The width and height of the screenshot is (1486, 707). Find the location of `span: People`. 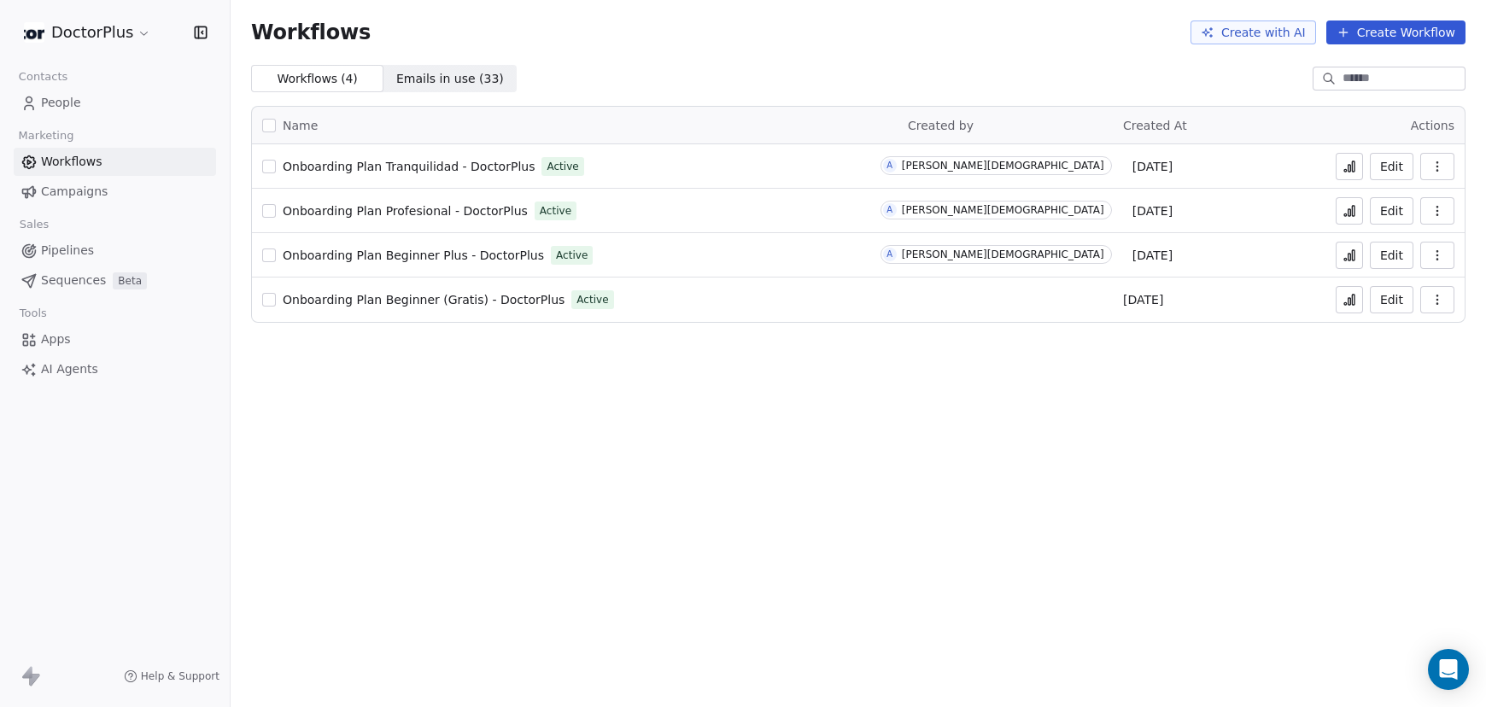

span: People is located at coordinates (61, 102).